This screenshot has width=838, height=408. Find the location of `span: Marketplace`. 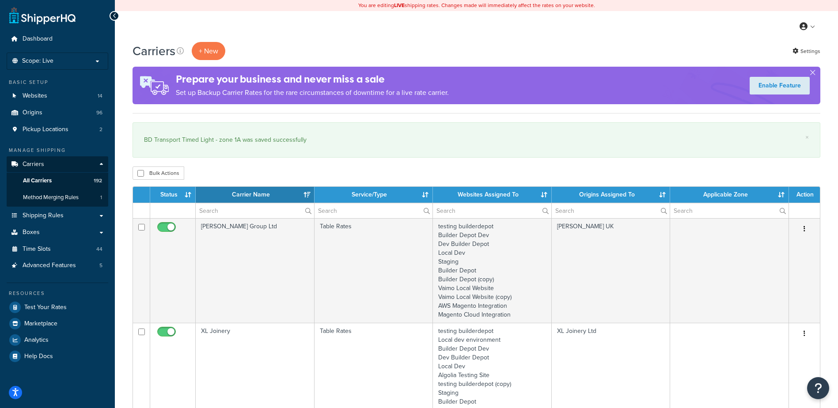

span: Marketplace is located at coordinates (41, 324).